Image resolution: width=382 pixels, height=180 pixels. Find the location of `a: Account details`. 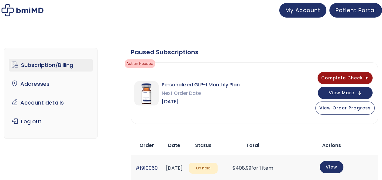

a: Account details is located at coordinates (51, 103).